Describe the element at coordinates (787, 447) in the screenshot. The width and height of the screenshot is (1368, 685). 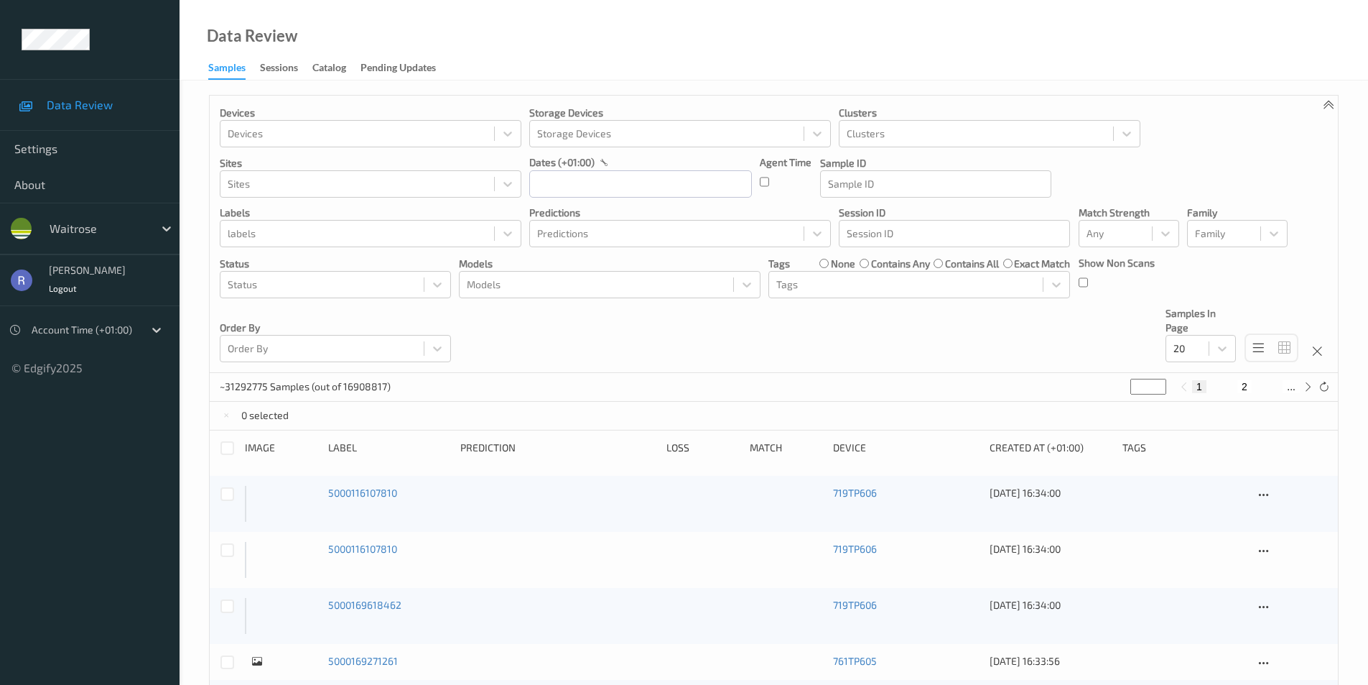
I see `div: Match` at that location.